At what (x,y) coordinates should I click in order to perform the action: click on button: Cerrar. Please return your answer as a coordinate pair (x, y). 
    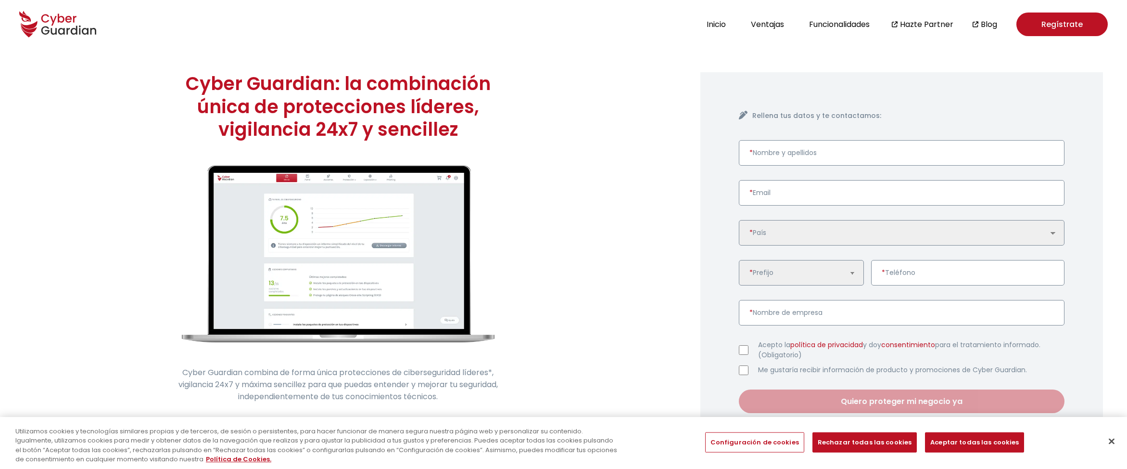
    Looking at the image, I should click on (1112, 441).